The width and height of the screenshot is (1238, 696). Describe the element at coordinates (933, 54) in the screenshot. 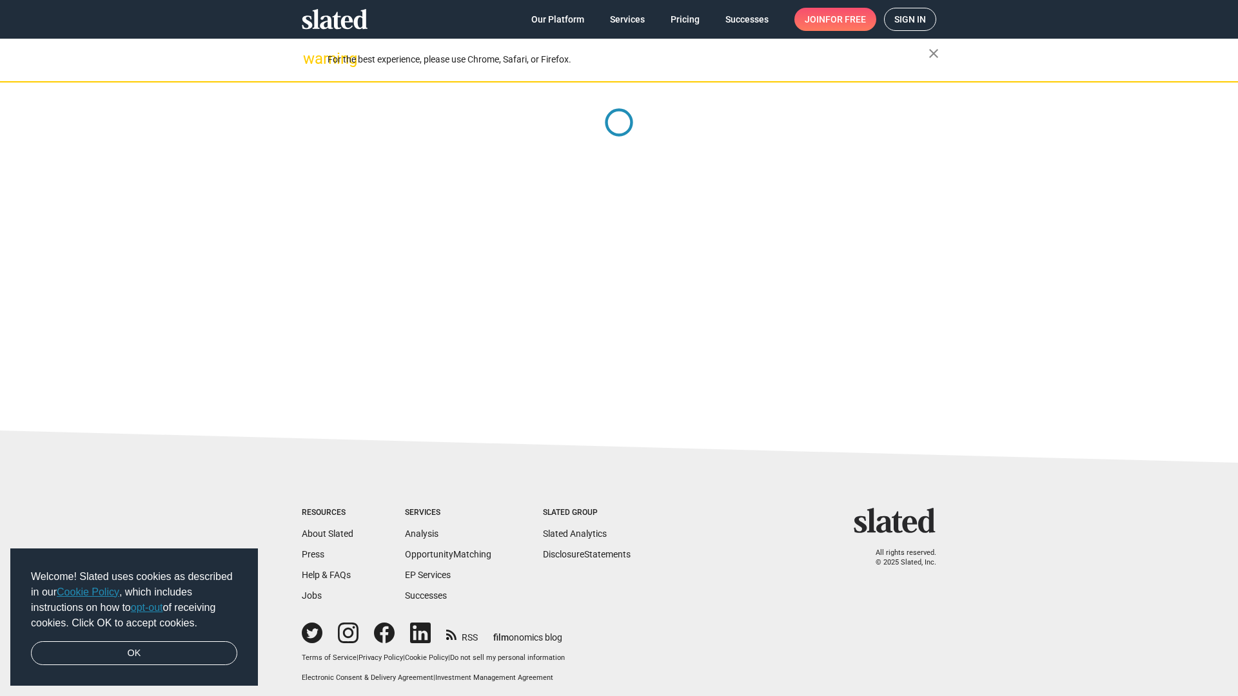

I see `mat-icon: close` at that location.